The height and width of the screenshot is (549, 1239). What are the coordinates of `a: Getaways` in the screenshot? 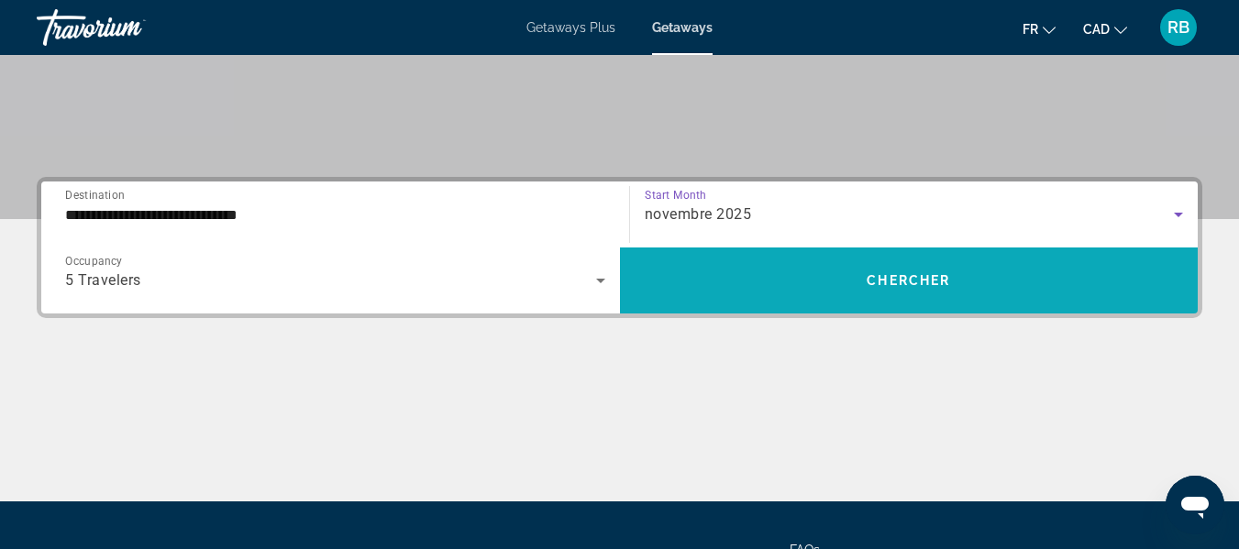 It's located at (682, 28).